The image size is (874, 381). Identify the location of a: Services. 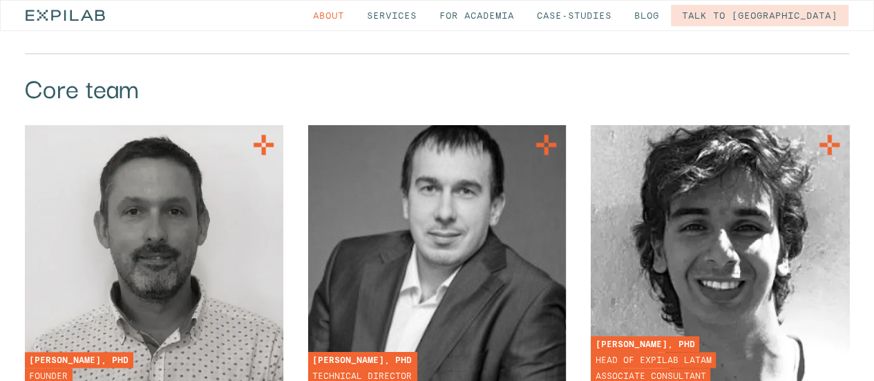
(392, 15).